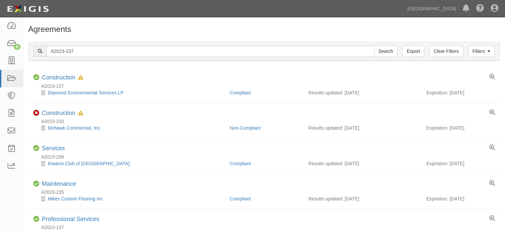 This screenshot has width=505, height=231. I want to click on div: Kiwanis Club of Chino Hills, so click(129, 163).